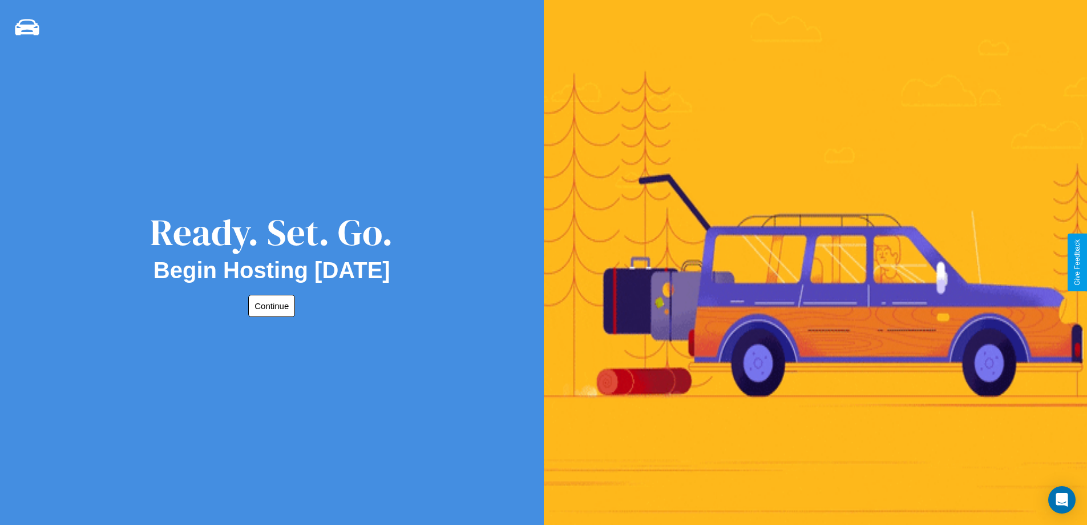 The width and height of the screenshot is (1087, 525). I want to click on div: Give Feedback, so click(1078, 262).